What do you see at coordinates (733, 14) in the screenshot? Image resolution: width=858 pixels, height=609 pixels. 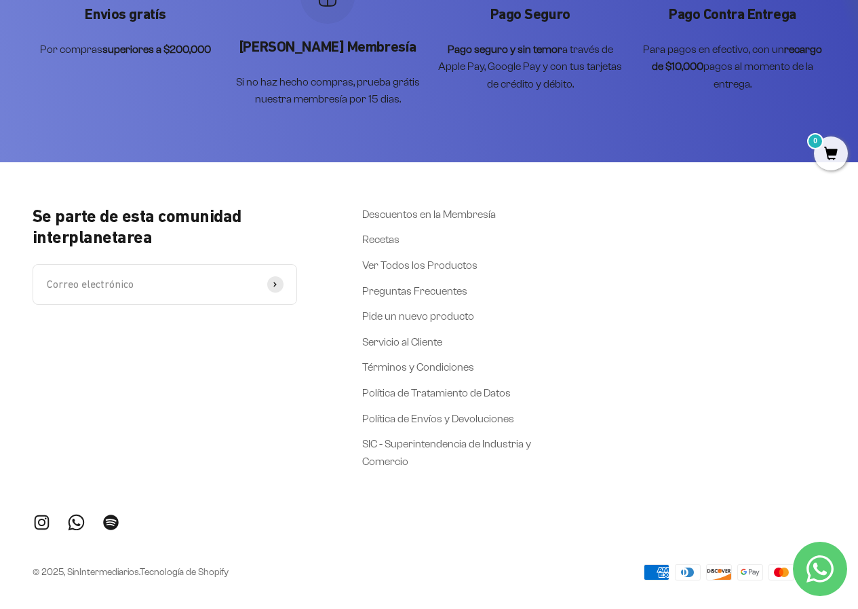 I see `p: Pago Contra Entrega` at bounding box center [733, 14].